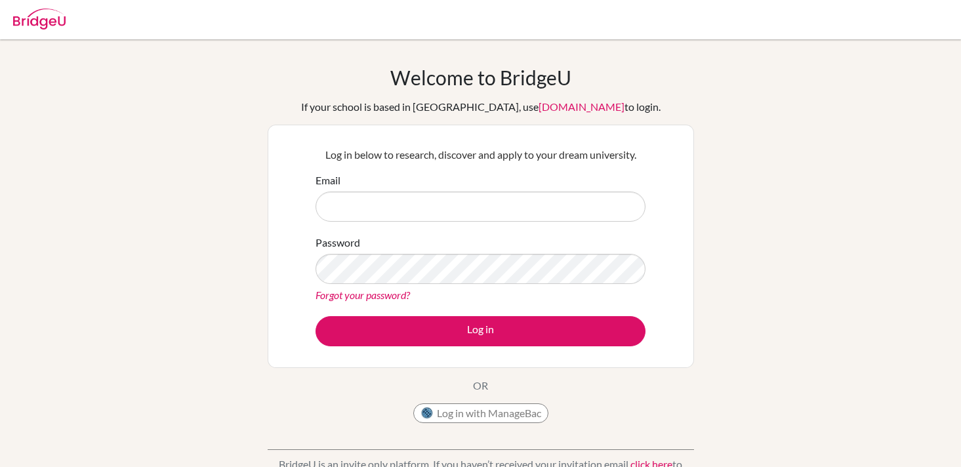 The width and height of the screenshot is (961, 467). I want to click on label: Email, so click(328, 180).